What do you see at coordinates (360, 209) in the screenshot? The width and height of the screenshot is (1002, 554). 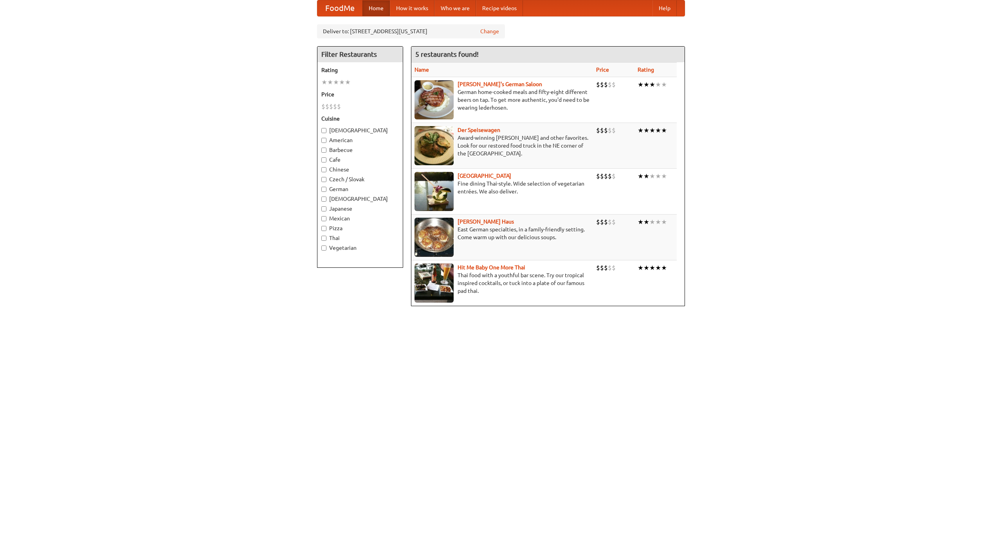 I see `label: Japanese` at bounding box center [360, 209].